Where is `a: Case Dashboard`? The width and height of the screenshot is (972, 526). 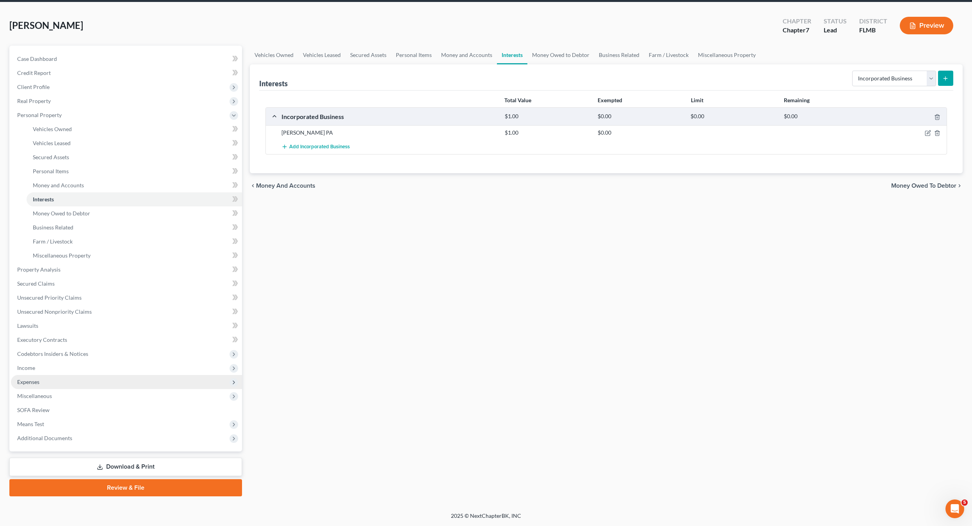 a: Case Dashboard is located at coordinates (126, 59).